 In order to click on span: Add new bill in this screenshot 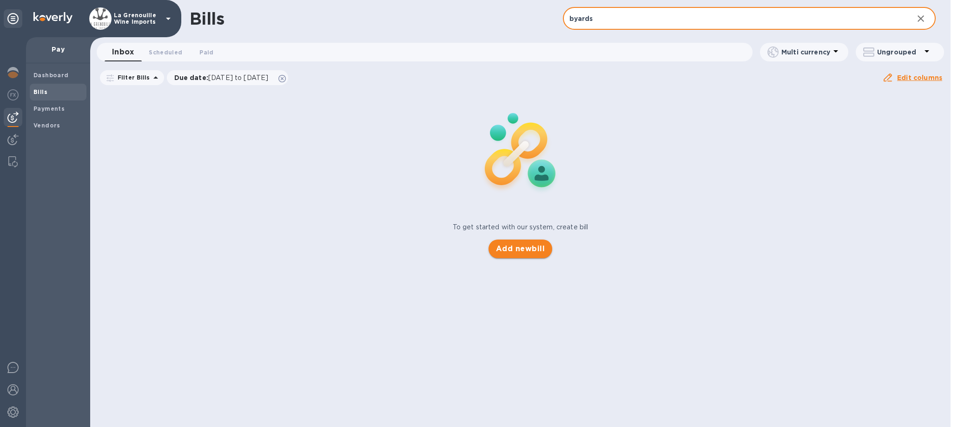, I will do `click(520, 249)`.